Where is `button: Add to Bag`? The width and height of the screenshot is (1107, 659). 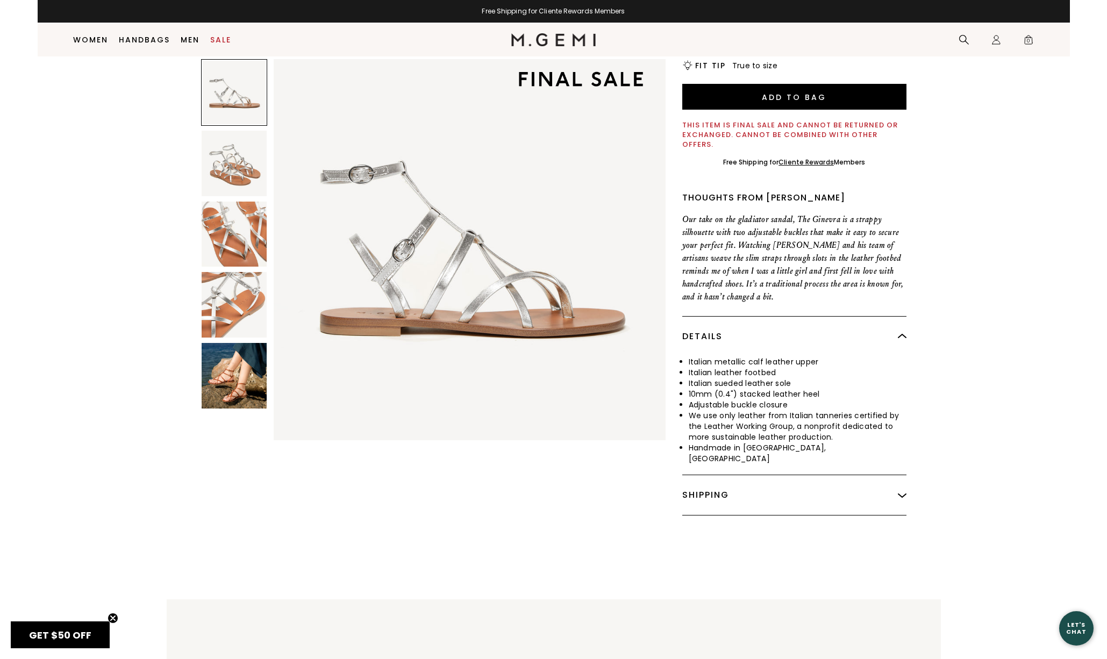
button: Add to Bag is located at coordinates (794, 97).